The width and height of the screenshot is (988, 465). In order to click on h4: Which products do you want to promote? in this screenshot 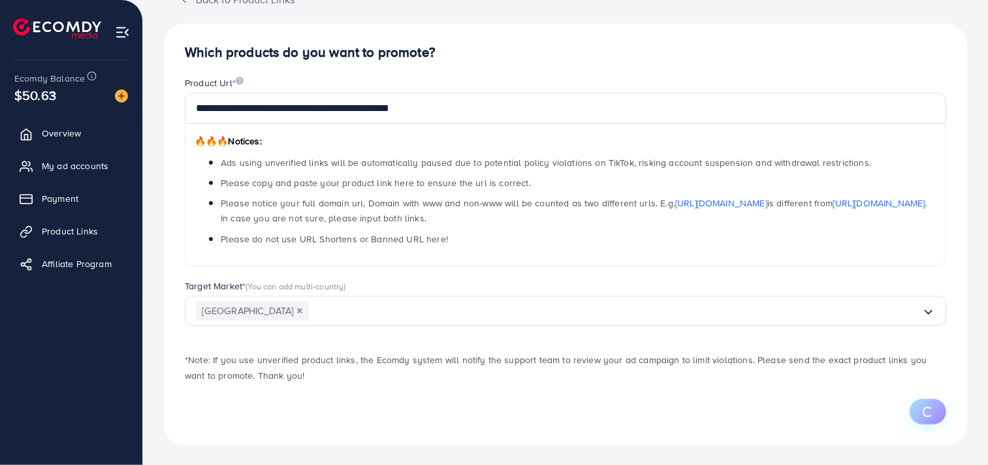, I will do `click(565, 52)`.